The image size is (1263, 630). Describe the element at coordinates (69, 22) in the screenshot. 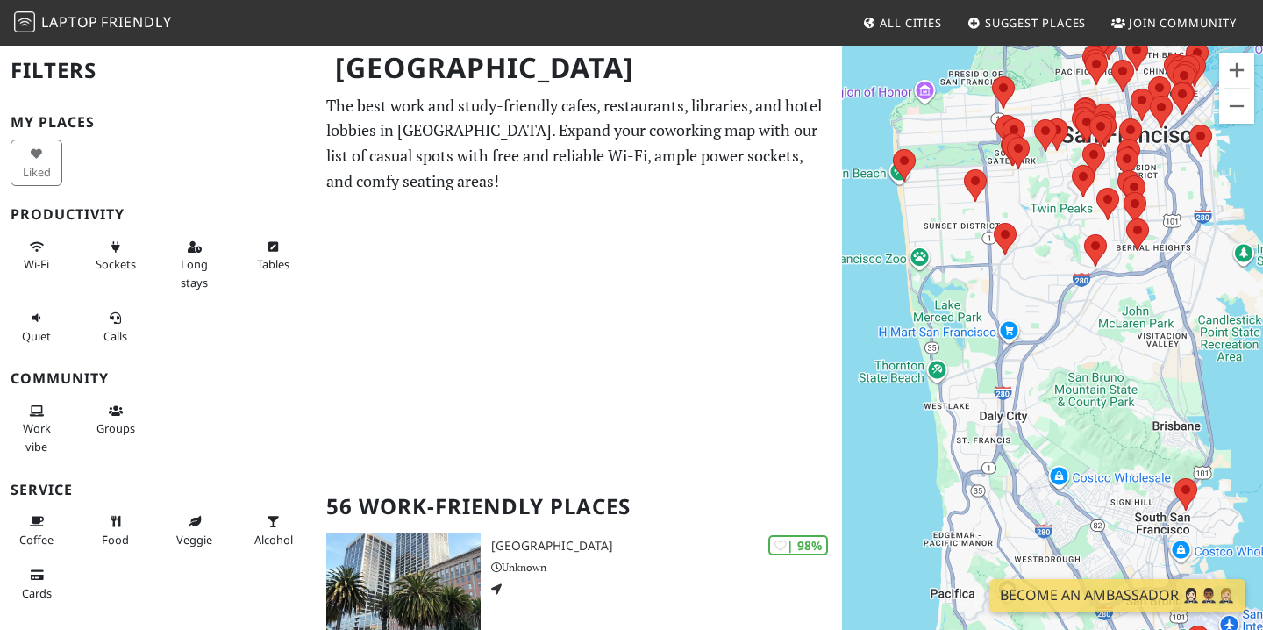

I see `span: Laptop` at that location.